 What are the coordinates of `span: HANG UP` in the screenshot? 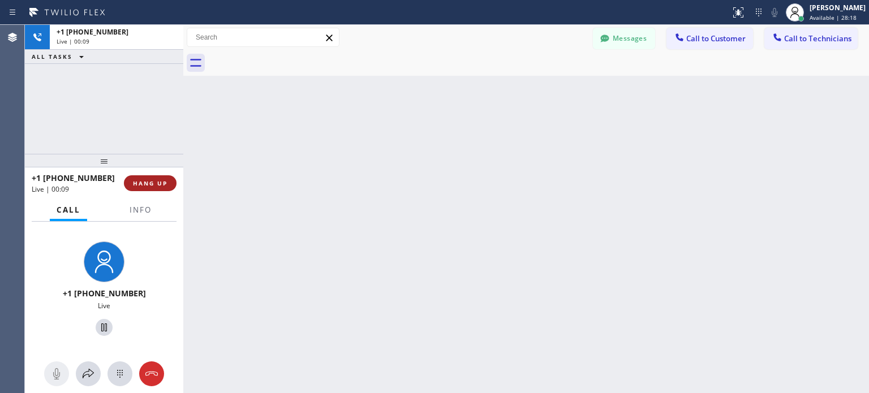 It's located at (150, 183).